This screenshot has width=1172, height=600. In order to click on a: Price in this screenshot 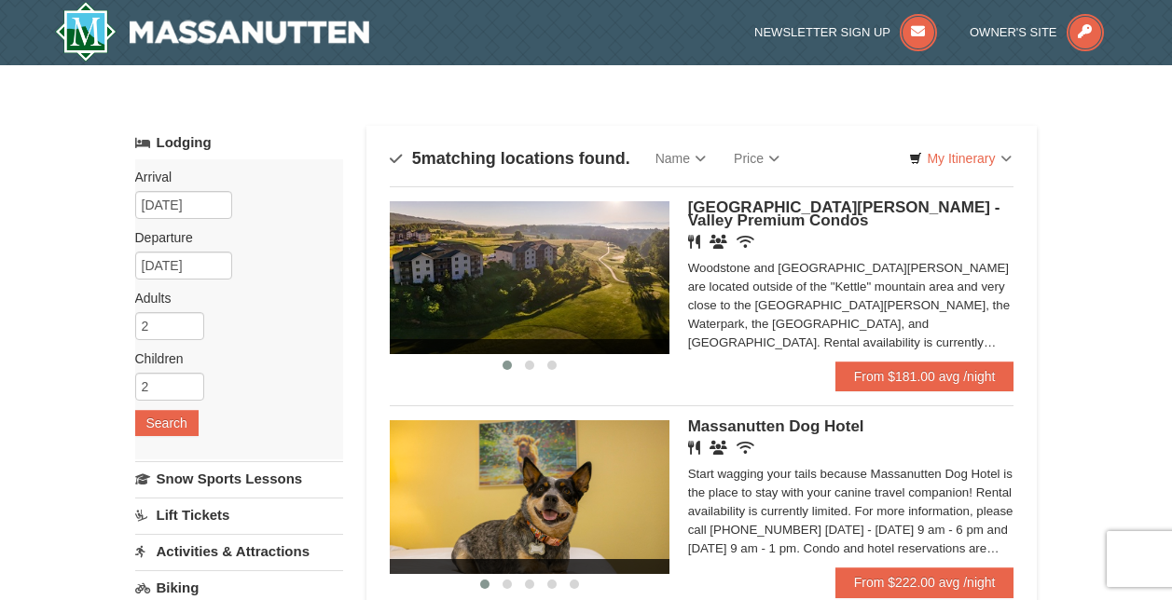, I will do `click(756, 158)`.